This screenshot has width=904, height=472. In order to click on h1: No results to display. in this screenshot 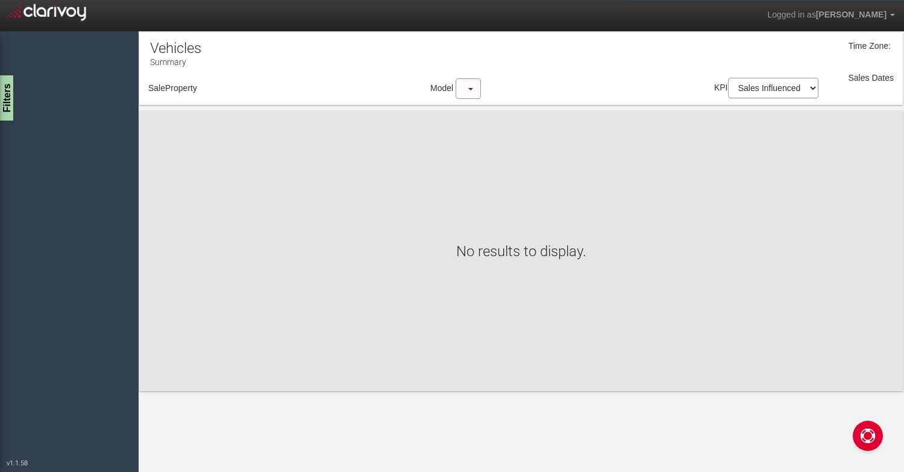, I will do `click(521, 251)`.